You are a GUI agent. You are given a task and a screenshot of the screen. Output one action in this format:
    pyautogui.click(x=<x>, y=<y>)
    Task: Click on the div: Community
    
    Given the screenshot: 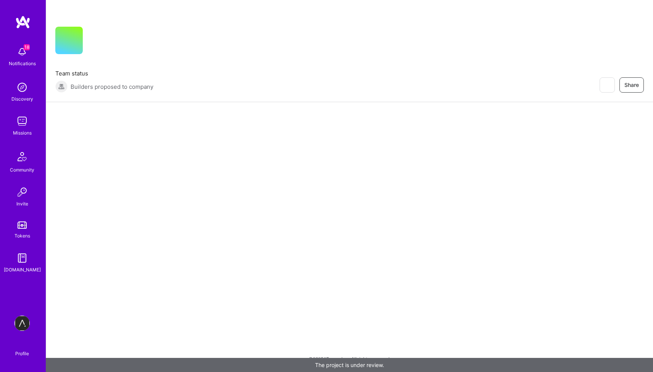 What is the action you would take?
    pyautogui.click(x=22, y=170)
    